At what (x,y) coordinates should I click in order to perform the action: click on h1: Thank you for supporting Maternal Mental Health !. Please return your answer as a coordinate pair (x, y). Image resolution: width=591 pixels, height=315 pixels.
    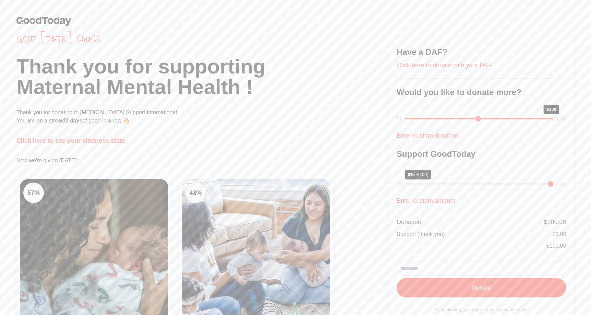
    Looking at the image, I should click on (202, 77).